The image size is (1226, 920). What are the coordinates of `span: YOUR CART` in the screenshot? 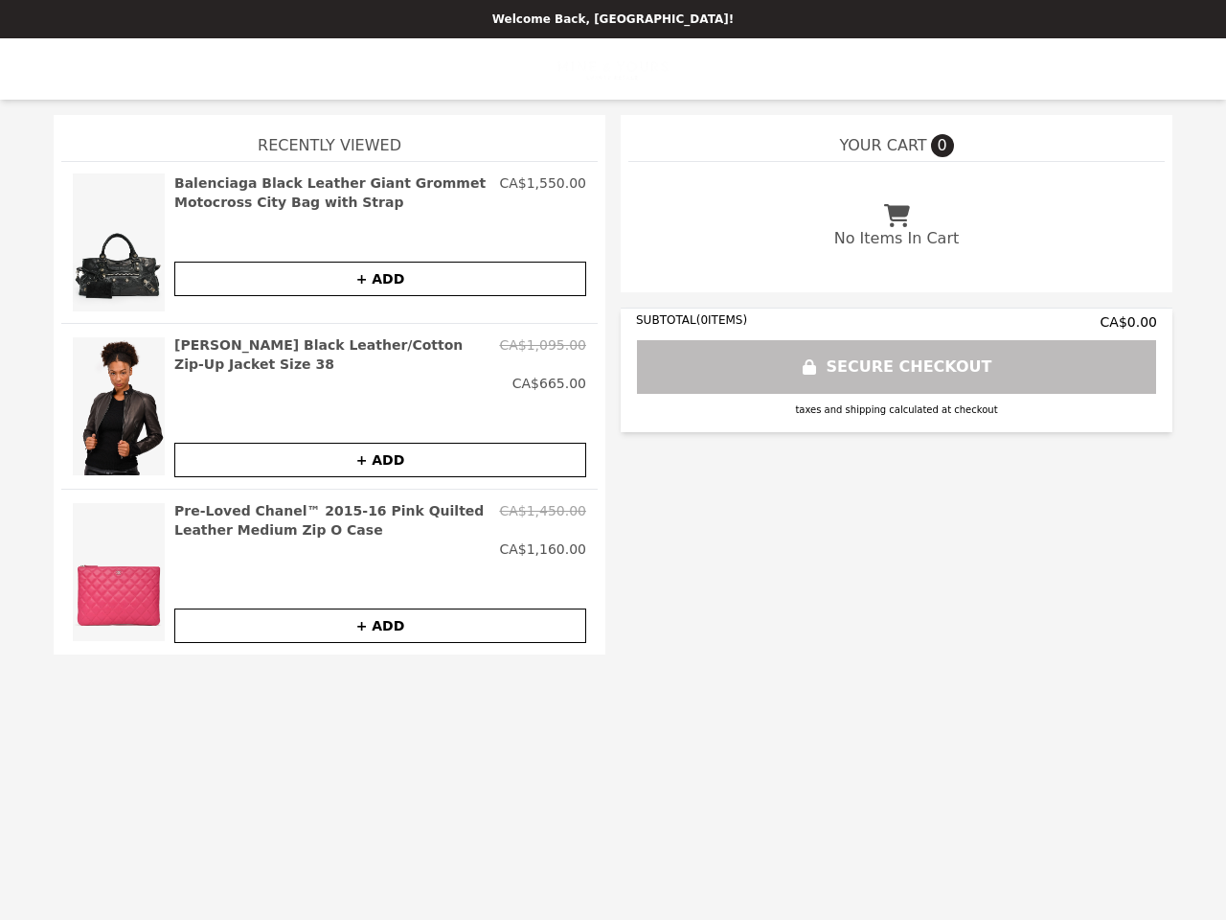 It's located at (882, 146).